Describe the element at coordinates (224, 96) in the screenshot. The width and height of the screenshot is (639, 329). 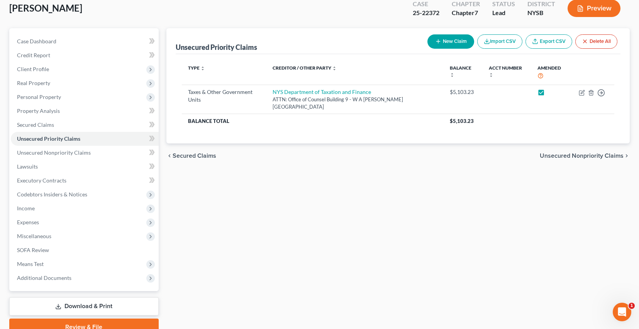
I see `div: Taxes & Other Government Units` at that location.